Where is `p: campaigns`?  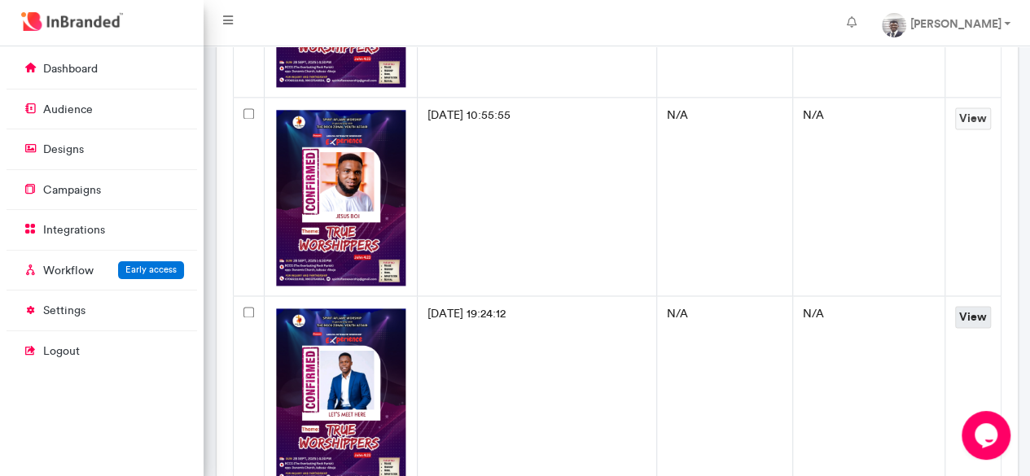
p: campaigns is located at coordinates (72, 190).